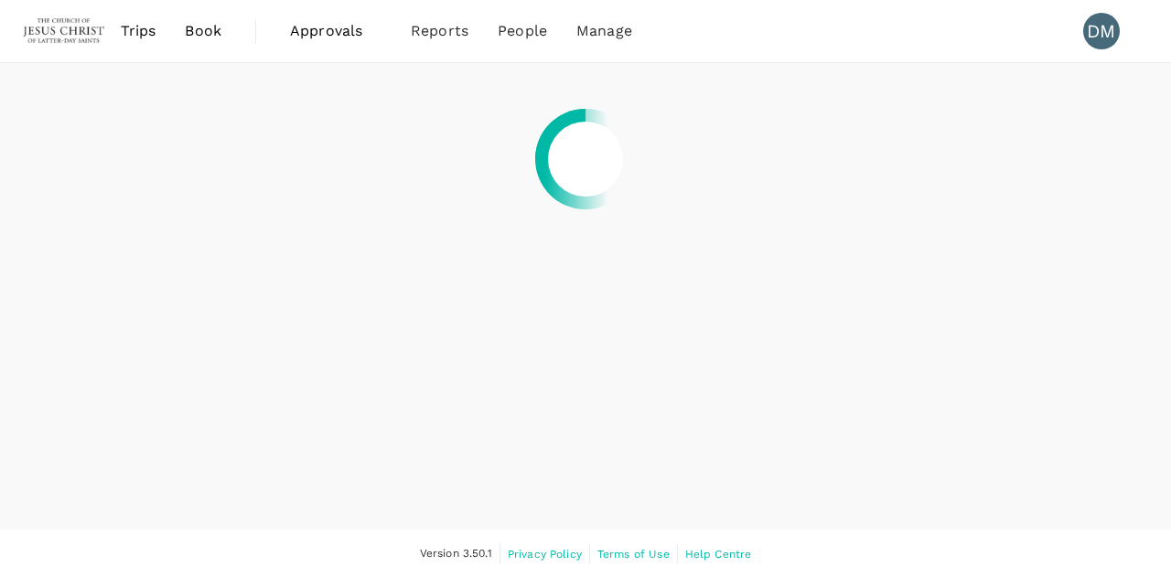 The image size is (1171, 577). Describe the element at coordinates (336, 31) in the screenshot. I see `span: Approvals` at that location.